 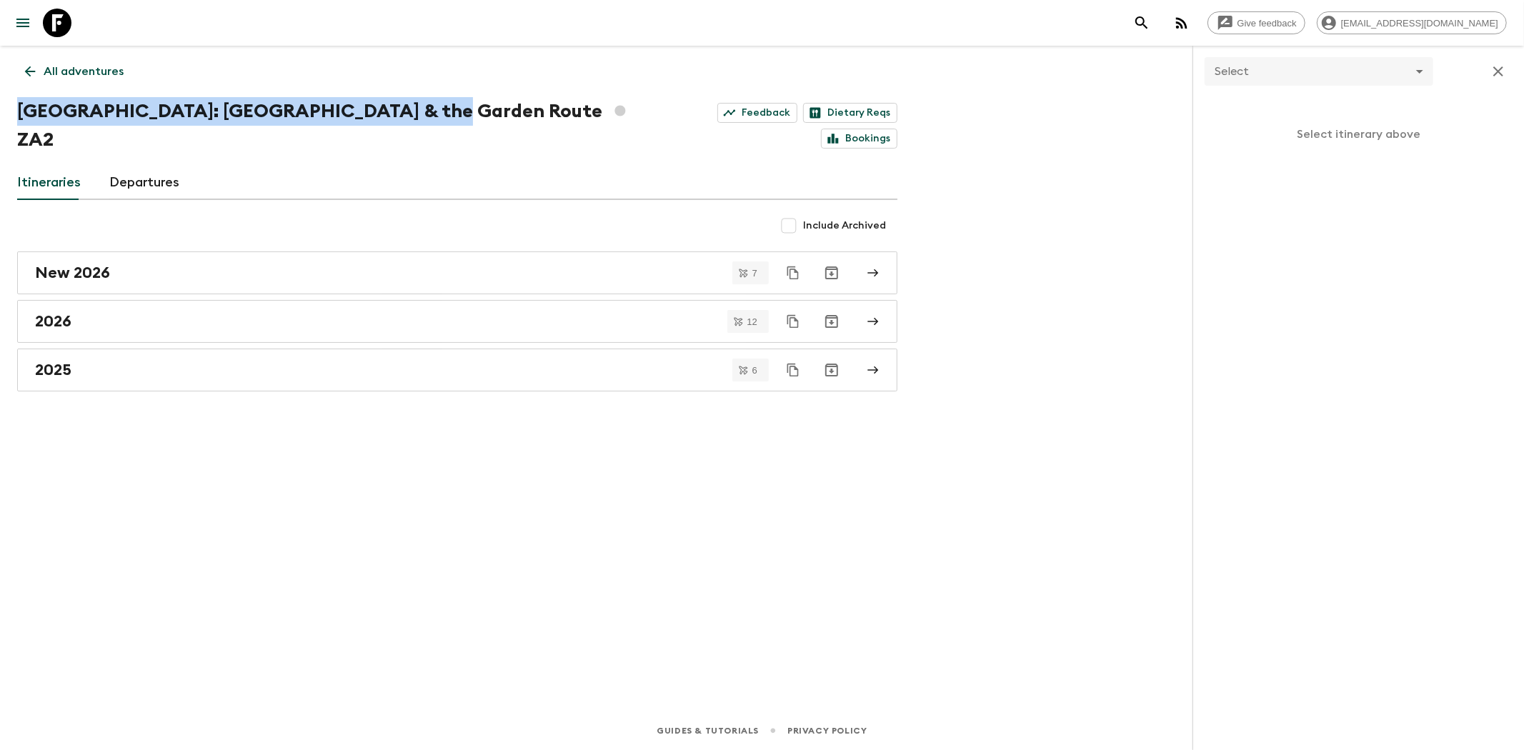 I want to click on a: Itineraries, so click(x=49, y=183).